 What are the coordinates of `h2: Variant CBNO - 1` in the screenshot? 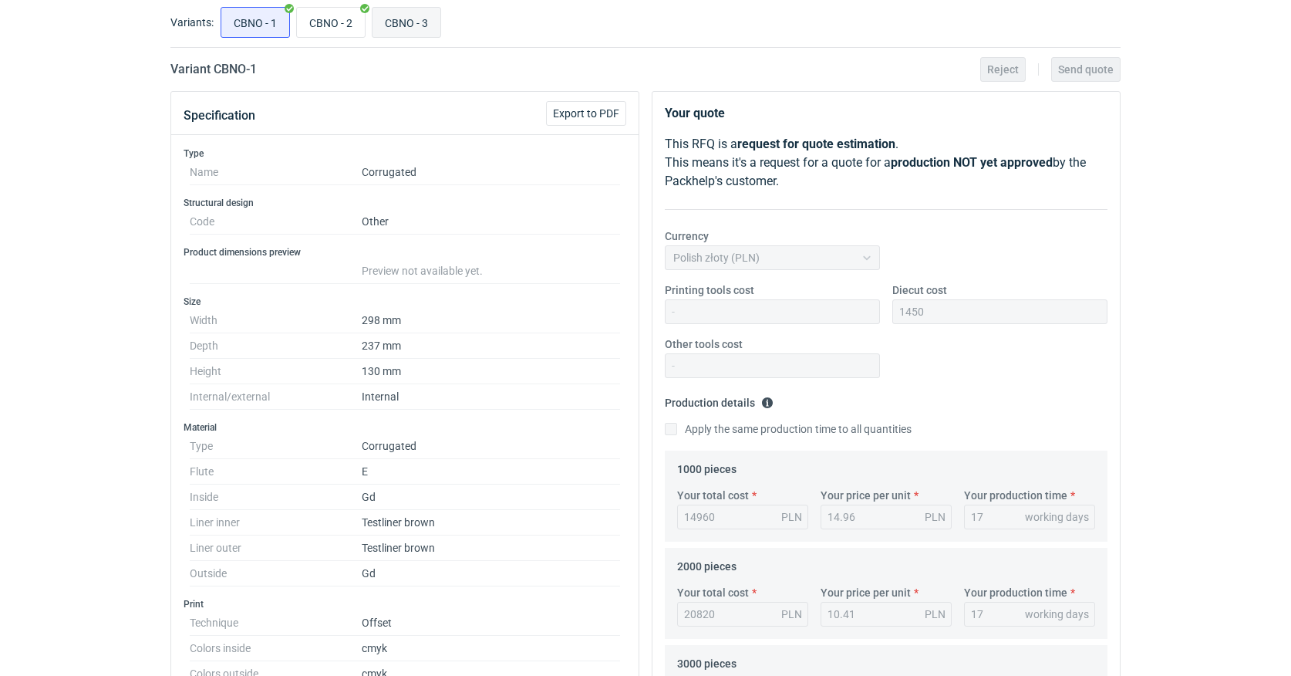 It's located at (214, 69).